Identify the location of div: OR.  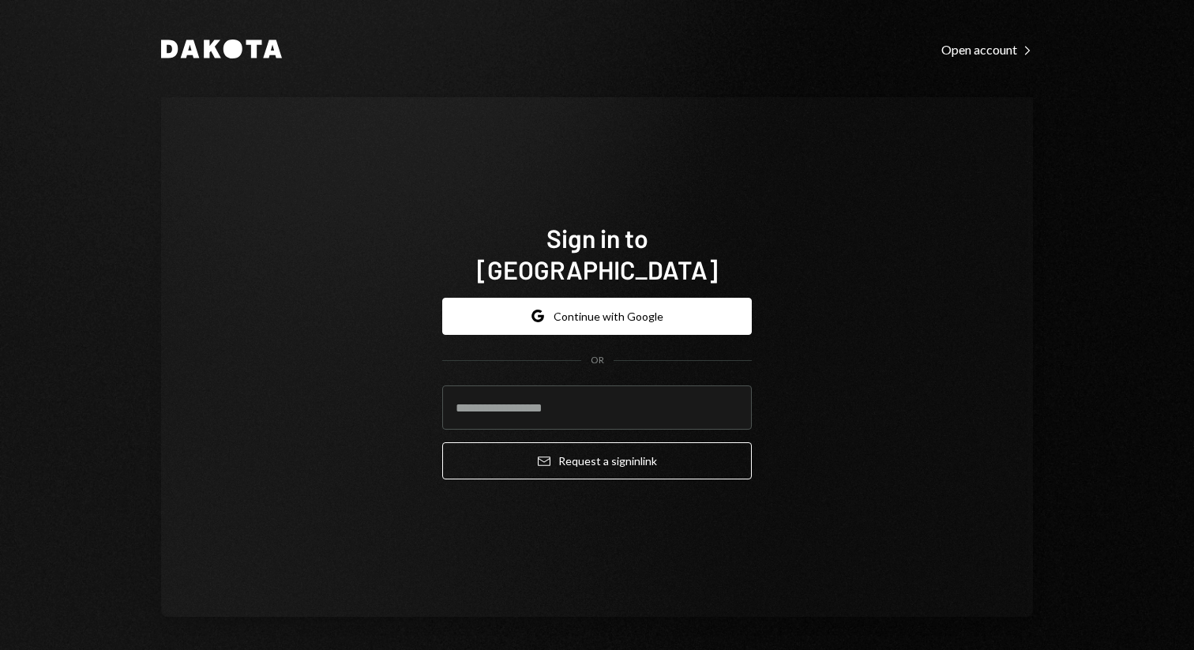
(597, 360).